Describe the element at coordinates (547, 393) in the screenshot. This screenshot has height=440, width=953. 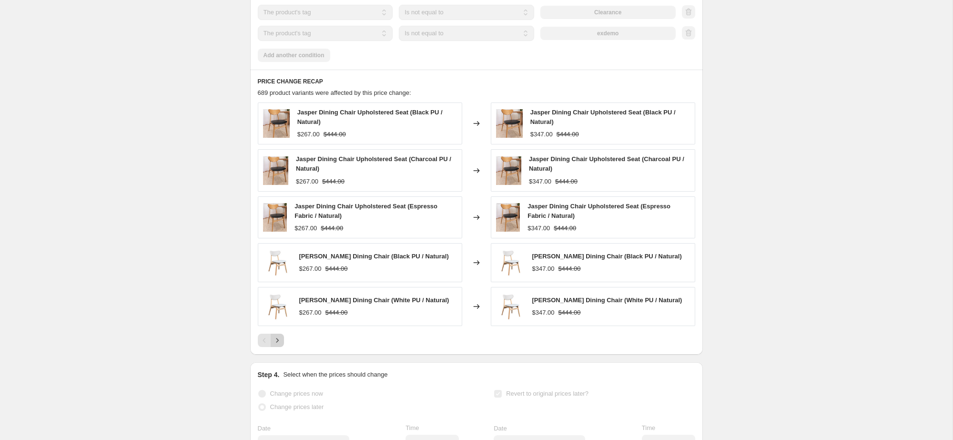
I see `span: Revert to original prices later?` at that location.